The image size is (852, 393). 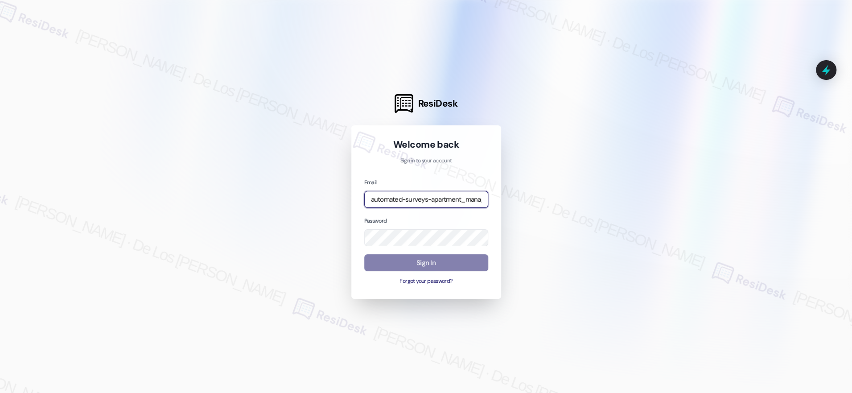 What do you see at coordinates (375, 221) in the screenshot?
I see `label: Password` at bounding box center [375, 221].